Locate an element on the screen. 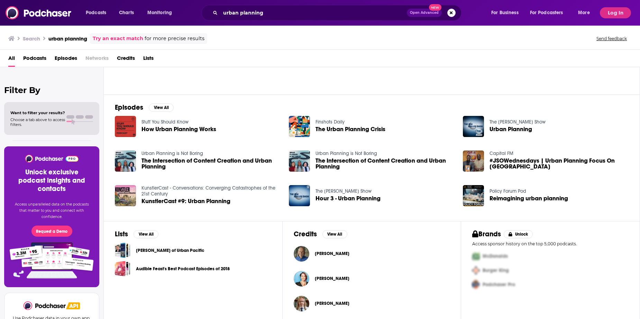 The image size is (640, 319). a: Policy Forum Pod is located at coordinates (508, 191).